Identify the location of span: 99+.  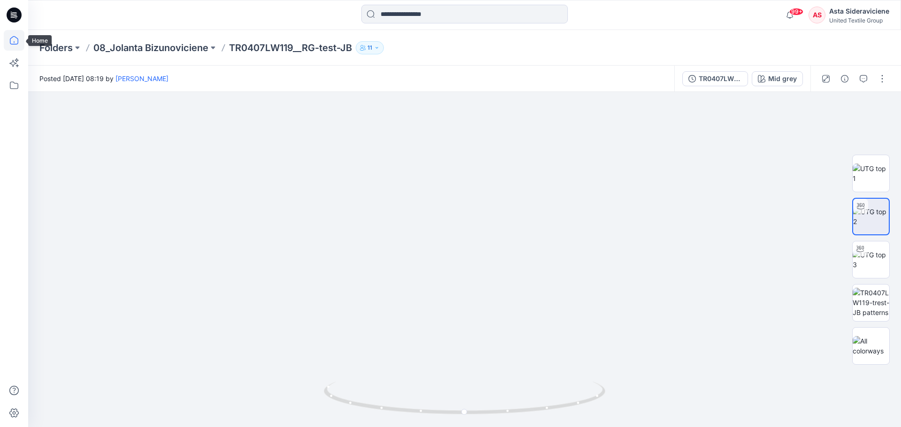
(796, 12).